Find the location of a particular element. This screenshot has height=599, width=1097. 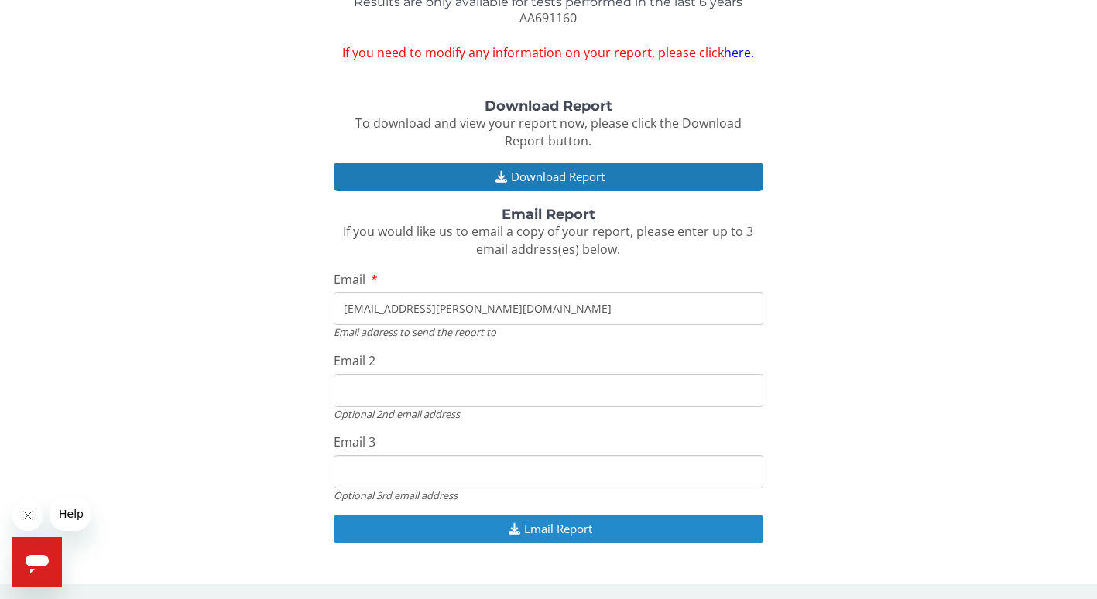

strong: Email Report is located at coordinates (548, 215).